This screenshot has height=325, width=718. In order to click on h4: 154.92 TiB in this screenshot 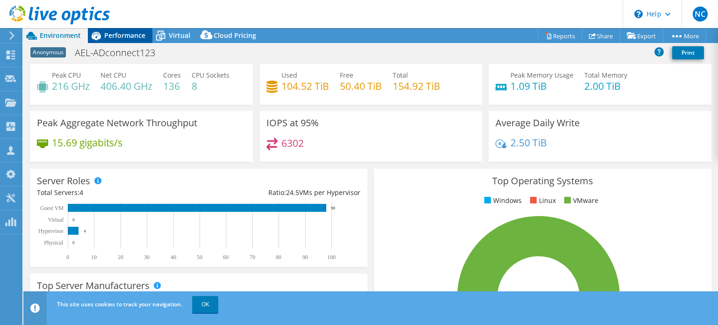, I will do `click(416, 86)`.